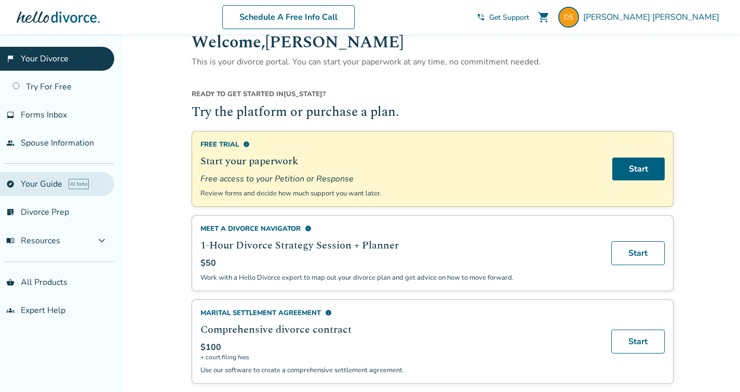 This screenshot has width=740, height=392. I want to click on span: menu_book, so click(10, 240).